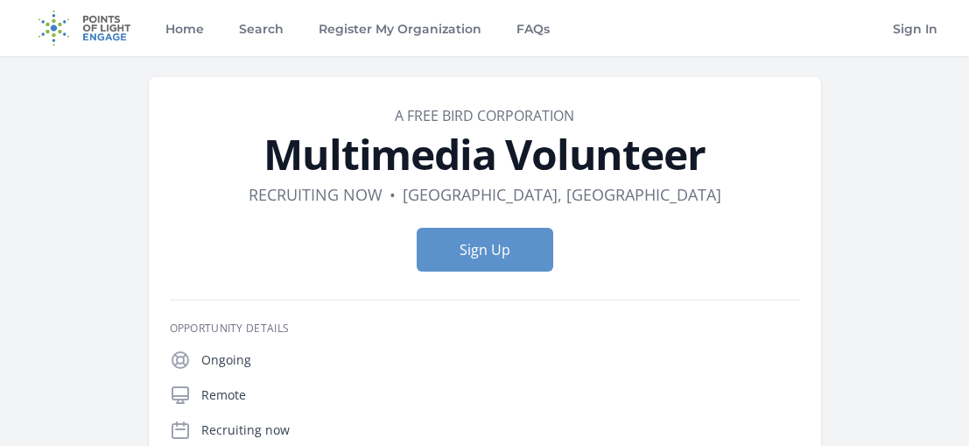 This screenshot has height=446, width=969. Describe the element at coordinates (315, 194) in the screenshot. I see `dd: Recruiting now` at that location.